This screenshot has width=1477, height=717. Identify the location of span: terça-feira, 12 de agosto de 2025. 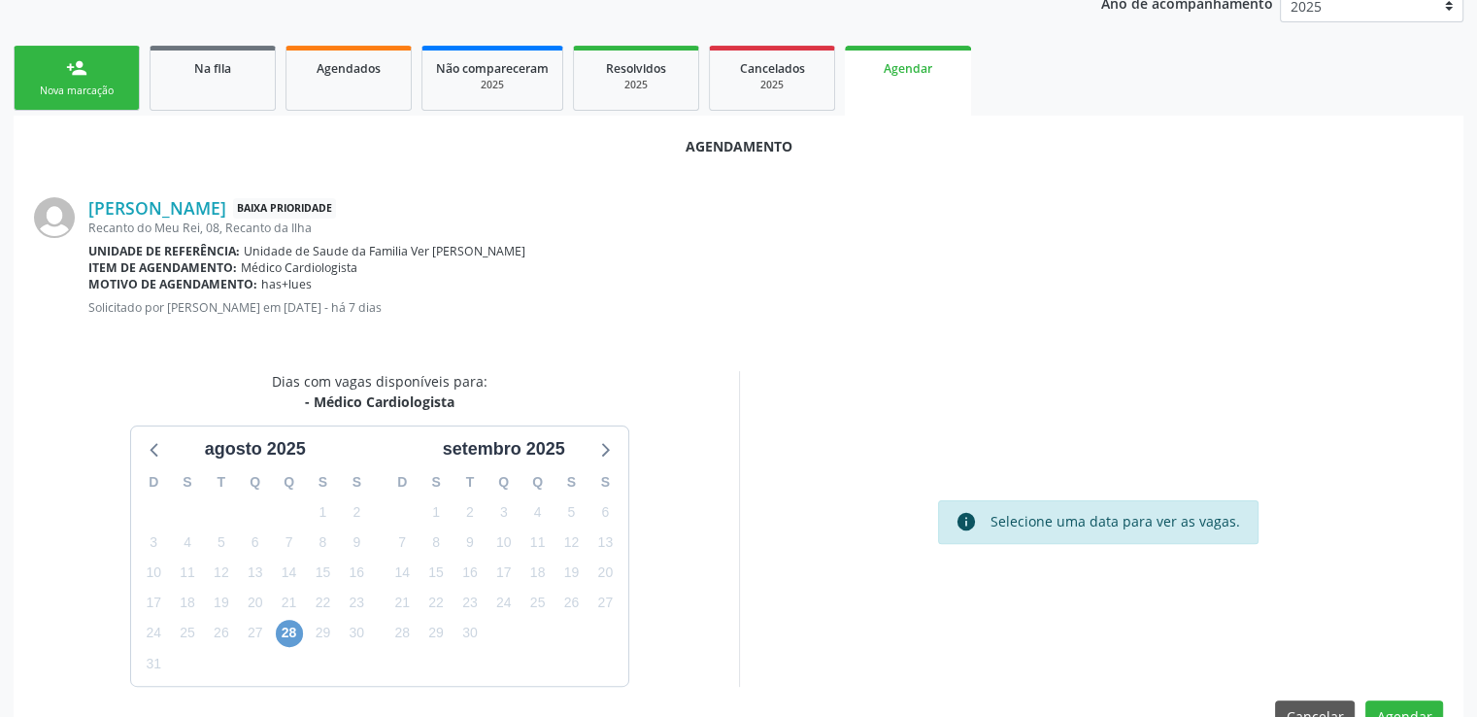
(221, 573).